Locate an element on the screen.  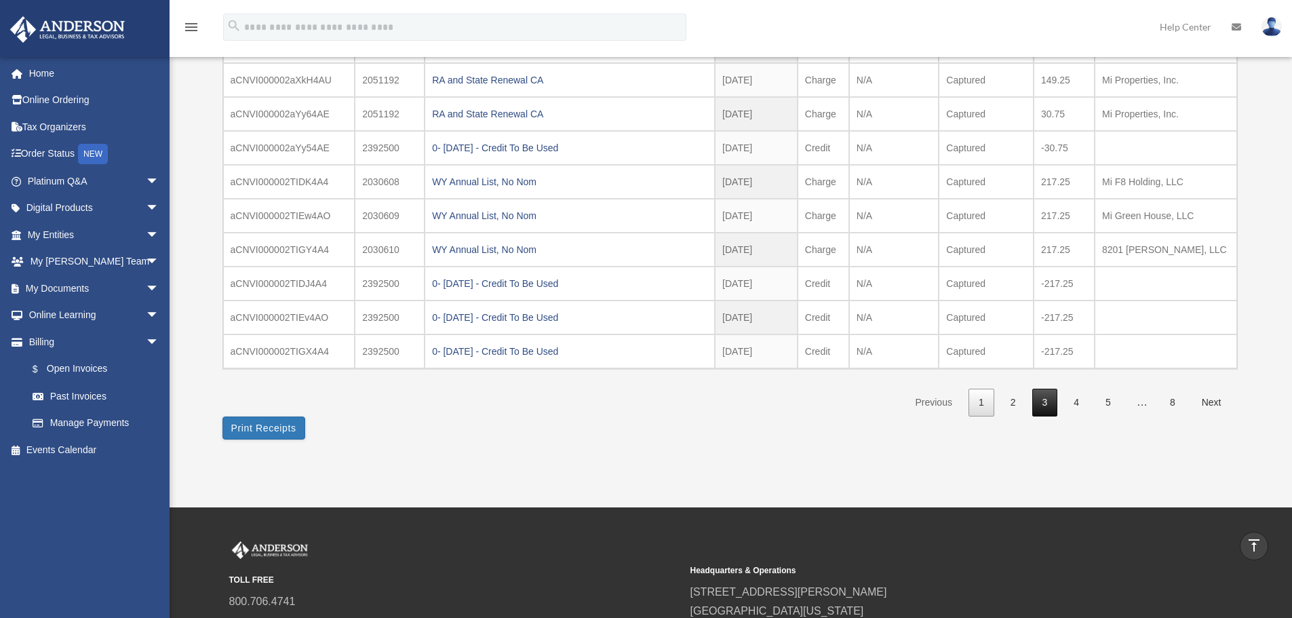
small: TOLL FREE is located at coordinates (455, 580).